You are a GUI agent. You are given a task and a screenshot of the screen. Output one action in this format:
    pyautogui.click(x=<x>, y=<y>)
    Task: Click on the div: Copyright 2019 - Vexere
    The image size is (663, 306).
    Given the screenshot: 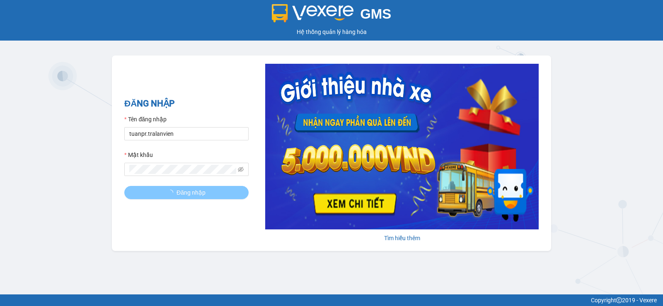 What is the action you would take?
    pyautogui.click(x=332, y=300)
    